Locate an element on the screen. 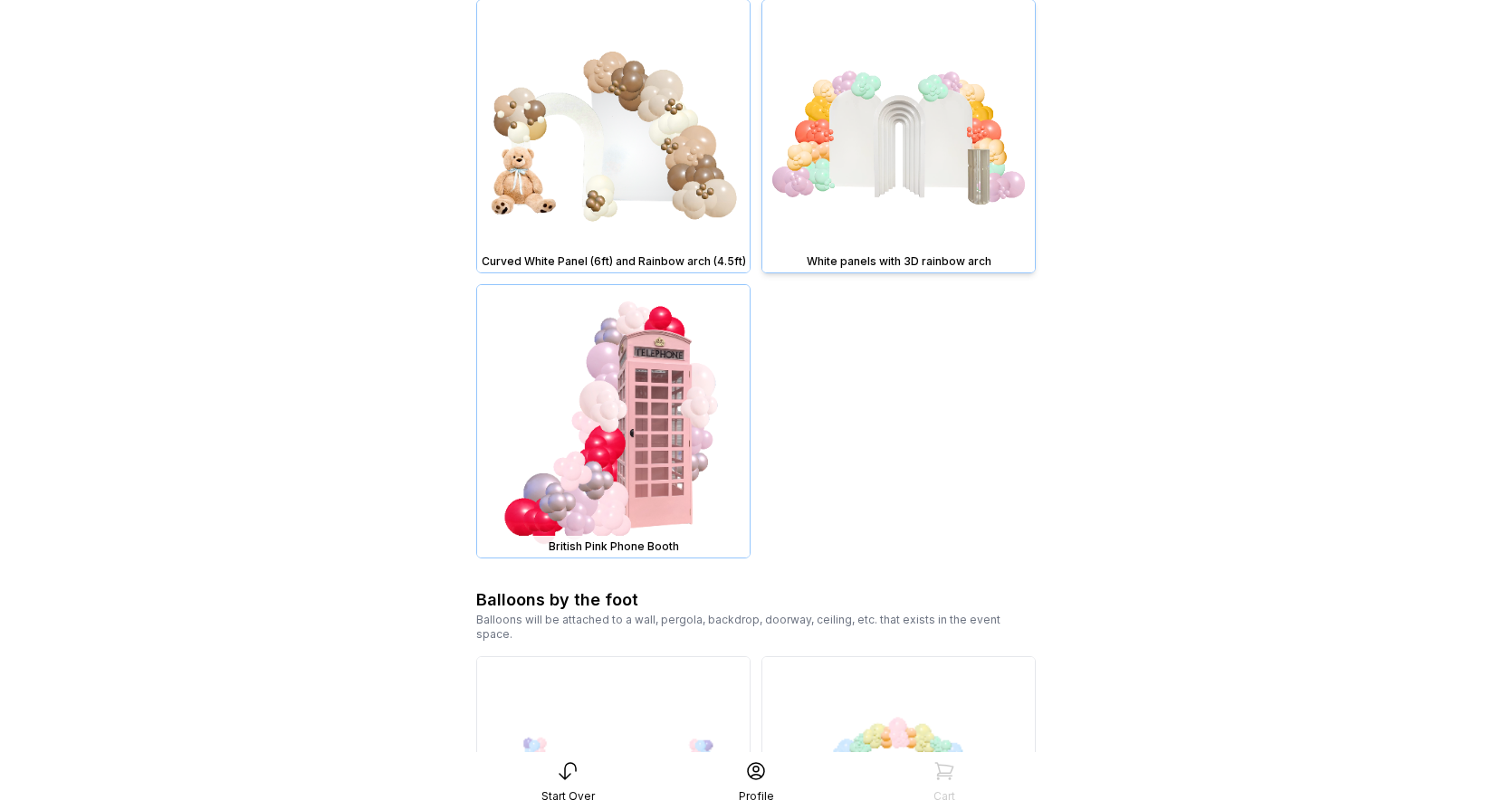 This screenshot has height=810, width=1512. div: Balloons will be attached to a wall, pergola, backdrop, doorway, ceiling, etc. that exists in the... is located at coordinates (756, 627).